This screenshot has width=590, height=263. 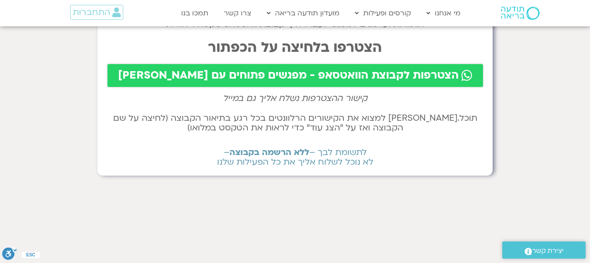 What do you see at coordinates (548, 250) in the screenshot?
I see `span: יצירת קשר` at bounding box center [548, 250].